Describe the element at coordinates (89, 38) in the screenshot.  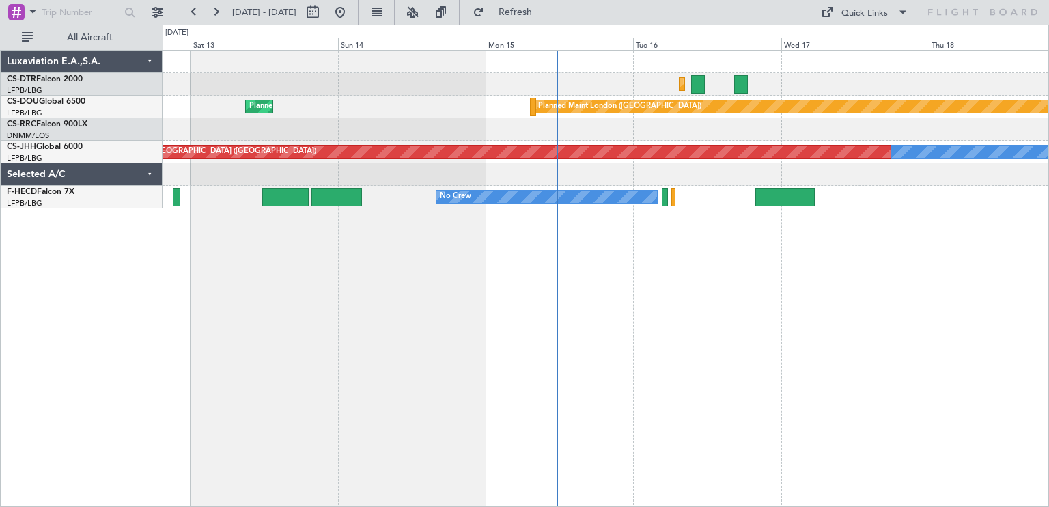
I see `span: All Aircraft` at that location.